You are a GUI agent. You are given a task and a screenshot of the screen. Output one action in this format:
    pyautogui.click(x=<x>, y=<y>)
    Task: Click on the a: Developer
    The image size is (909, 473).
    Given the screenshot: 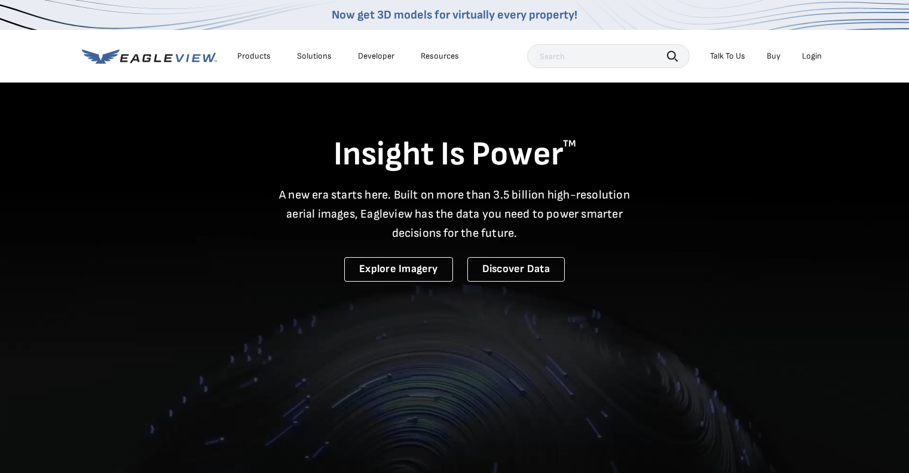 What is the action you would take?
    pyautogui.click(x=376, y=56)
    